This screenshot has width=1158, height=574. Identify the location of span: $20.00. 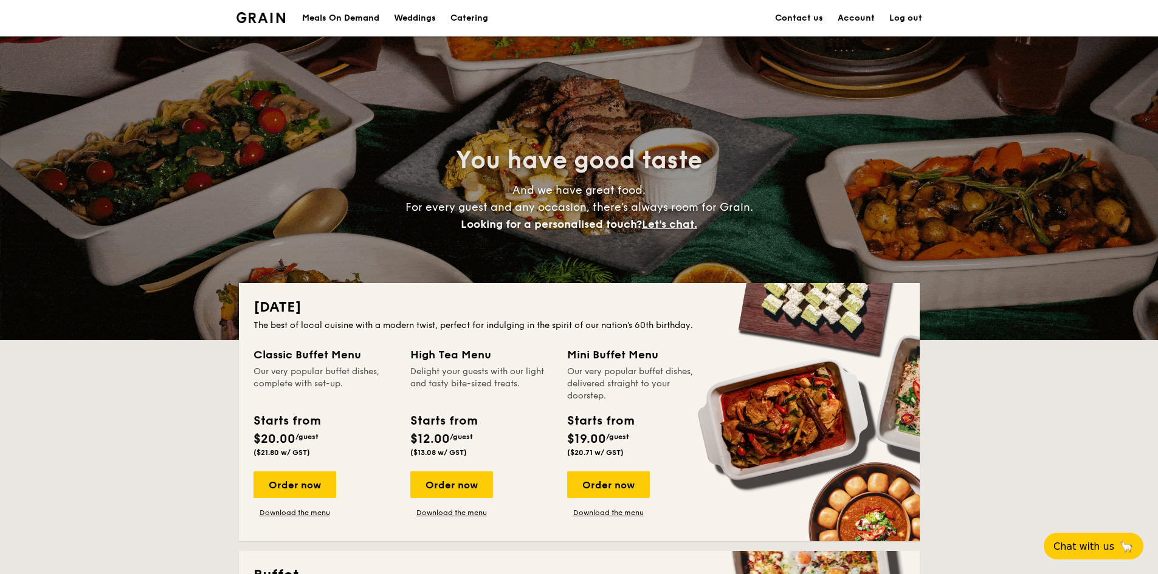
(274, 439).